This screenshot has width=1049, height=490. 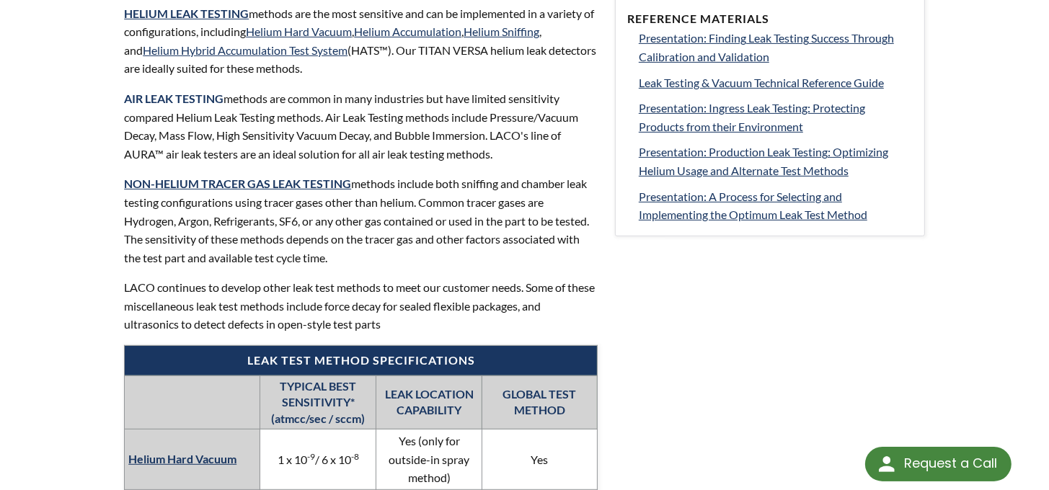 What do you see at coordinates (770, 19) in the screenshot?
I see `h4: Reference Materials` at bounding box center [770, 19].